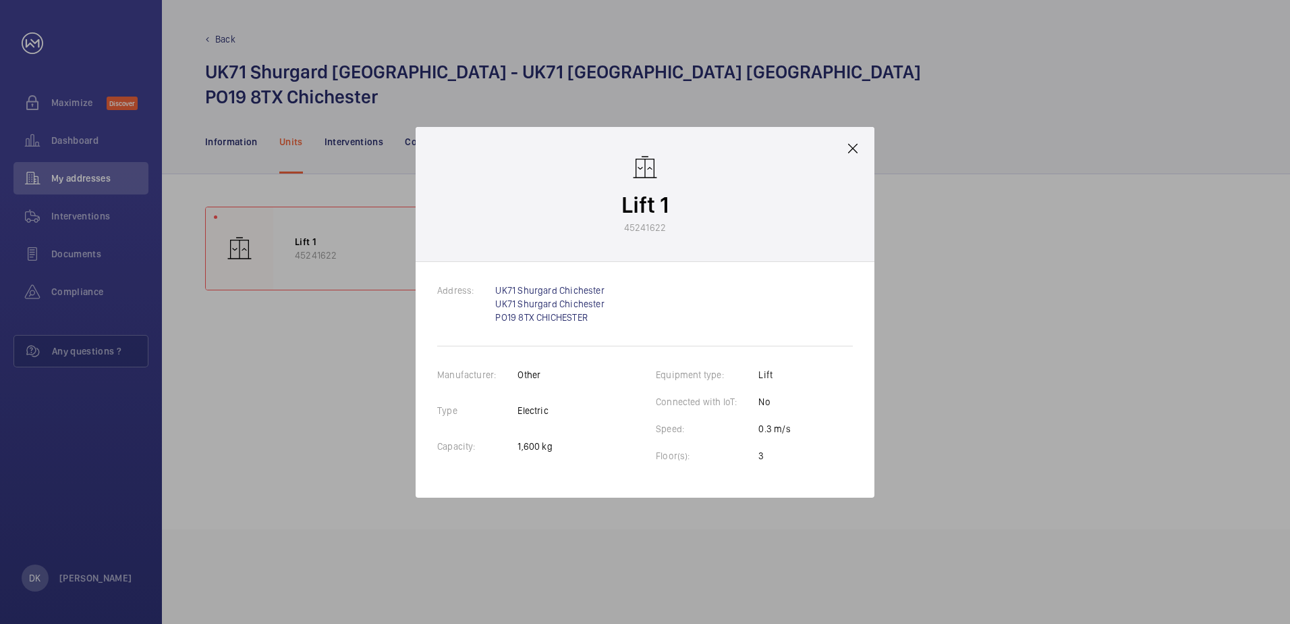 This screenshot has width=1290, height=624. I want to click on label: Floor(s):, so click(684, 456).